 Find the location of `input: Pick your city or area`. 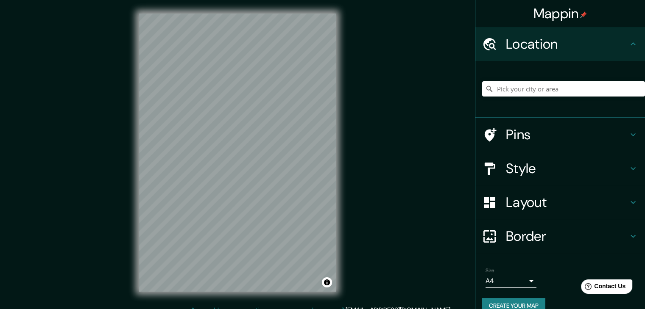

input: Pick your city or area is located at coordinates (563, 89).